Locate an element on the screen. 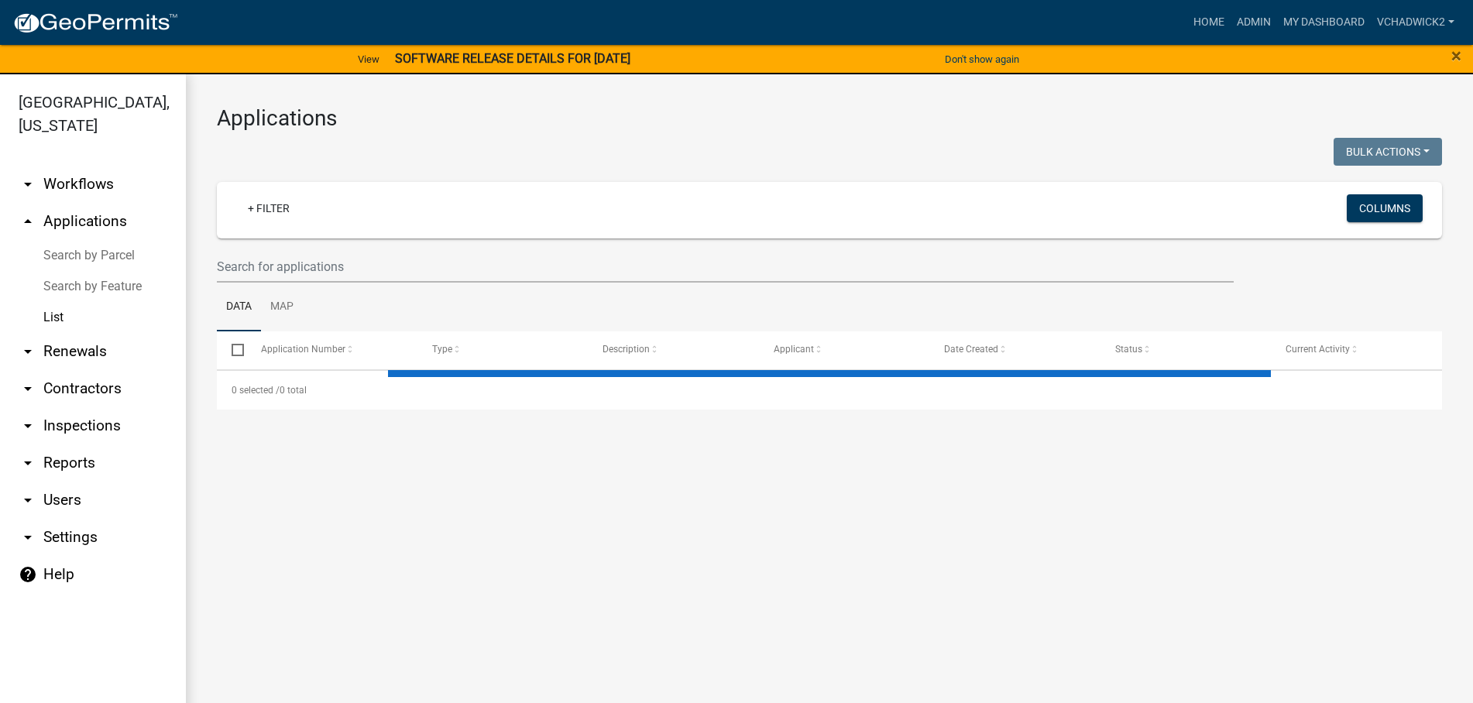 This screenshot has height=703, width=1473. button: Close is located at coordinates (1456, 56).